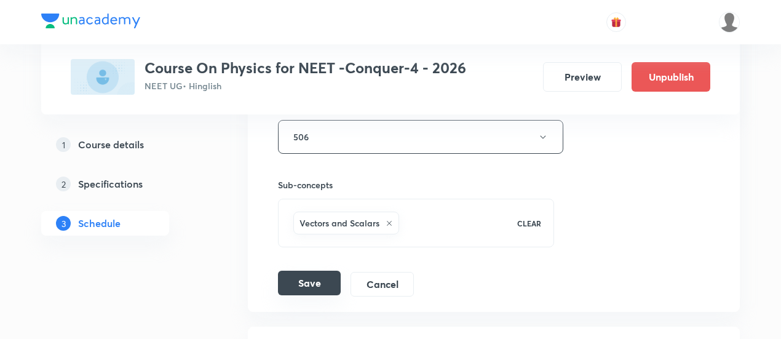 This screenshot has width=781, height=339. What do you see at coordinates (63, 184) in the screenshot?
I see `p: 2` at bounding box center [63, 184].